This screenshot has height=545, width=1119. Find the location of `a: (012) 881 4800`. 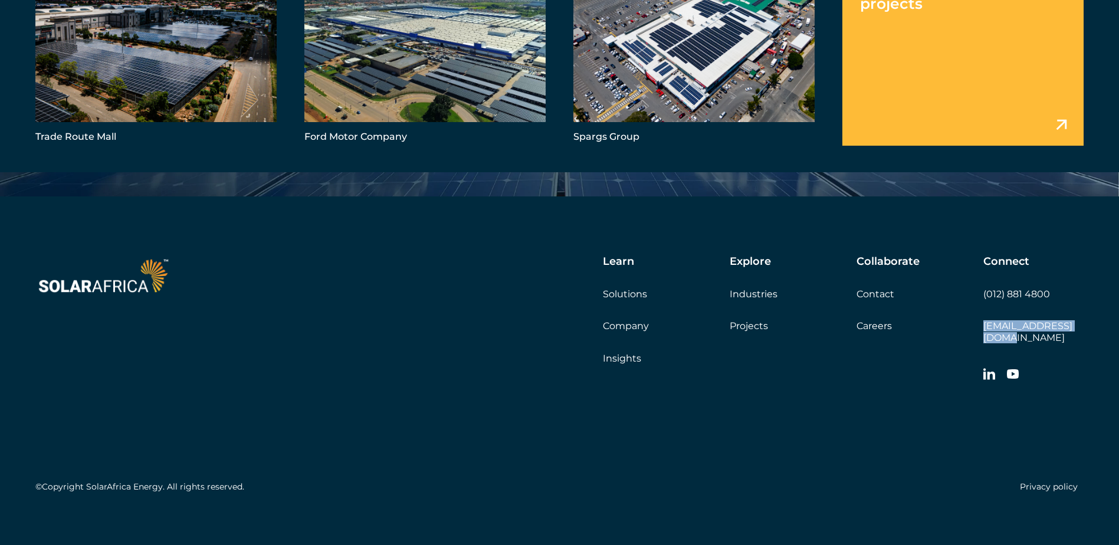

a: (012) 881 4800 is located at coordinates (1016, 294).